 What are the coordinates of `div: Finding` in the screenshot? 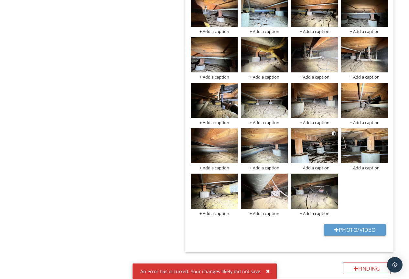 It's located at (367, 268).